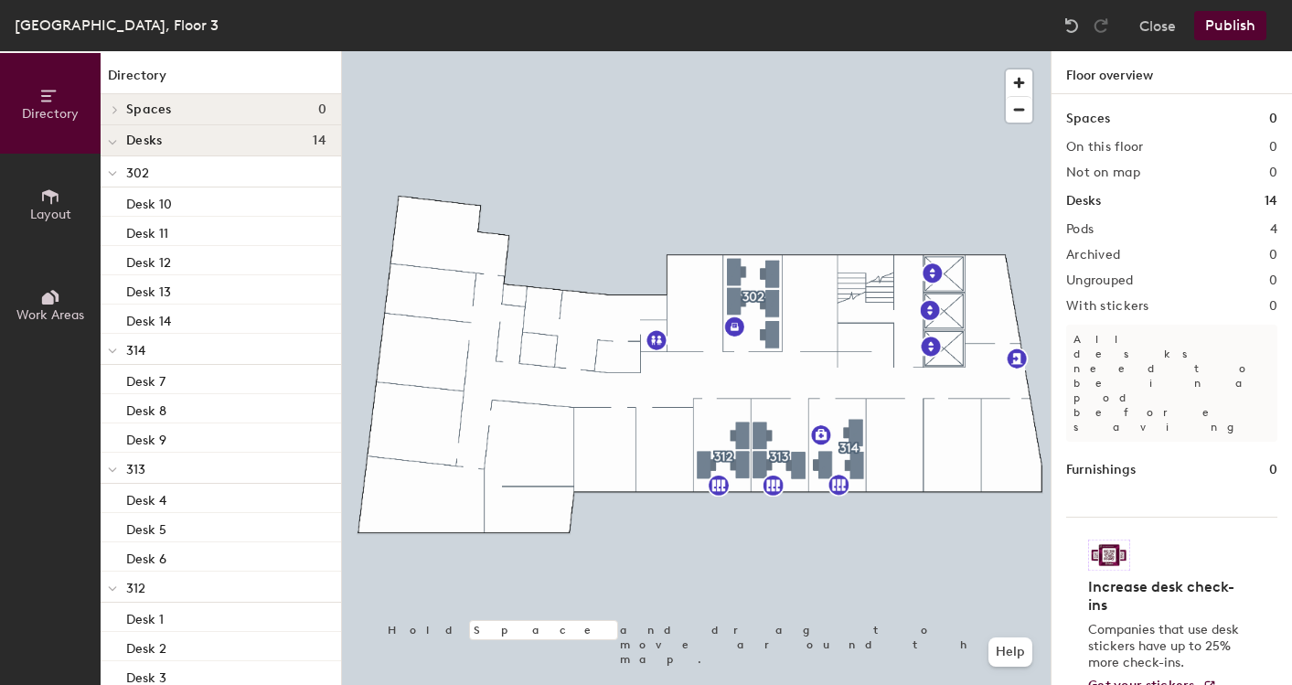  I want to click on h2: On this floor, so click(1105, 147).